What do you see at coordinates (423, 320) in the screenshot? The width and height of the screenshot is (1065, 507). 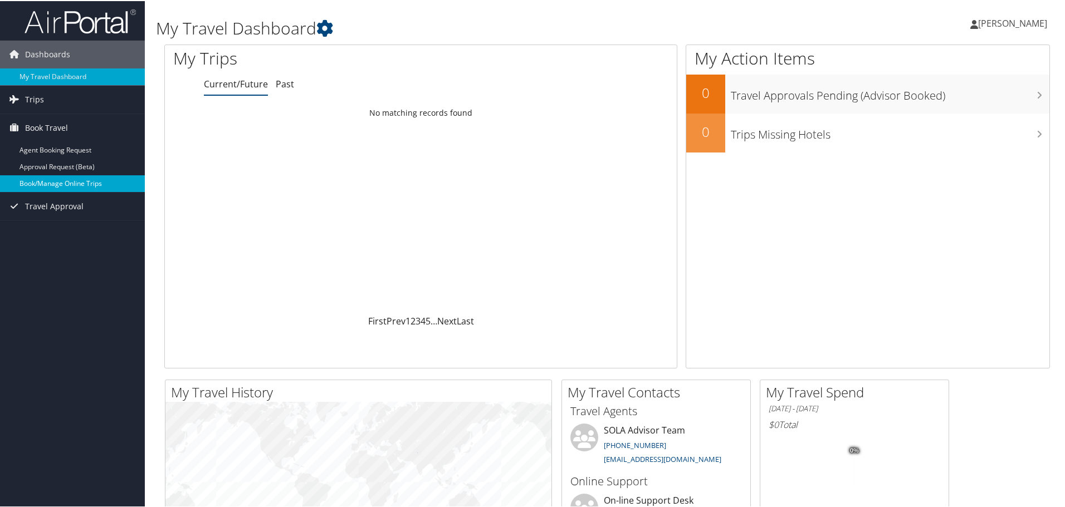 I see `a: 4` at bounding box center [423, 320].